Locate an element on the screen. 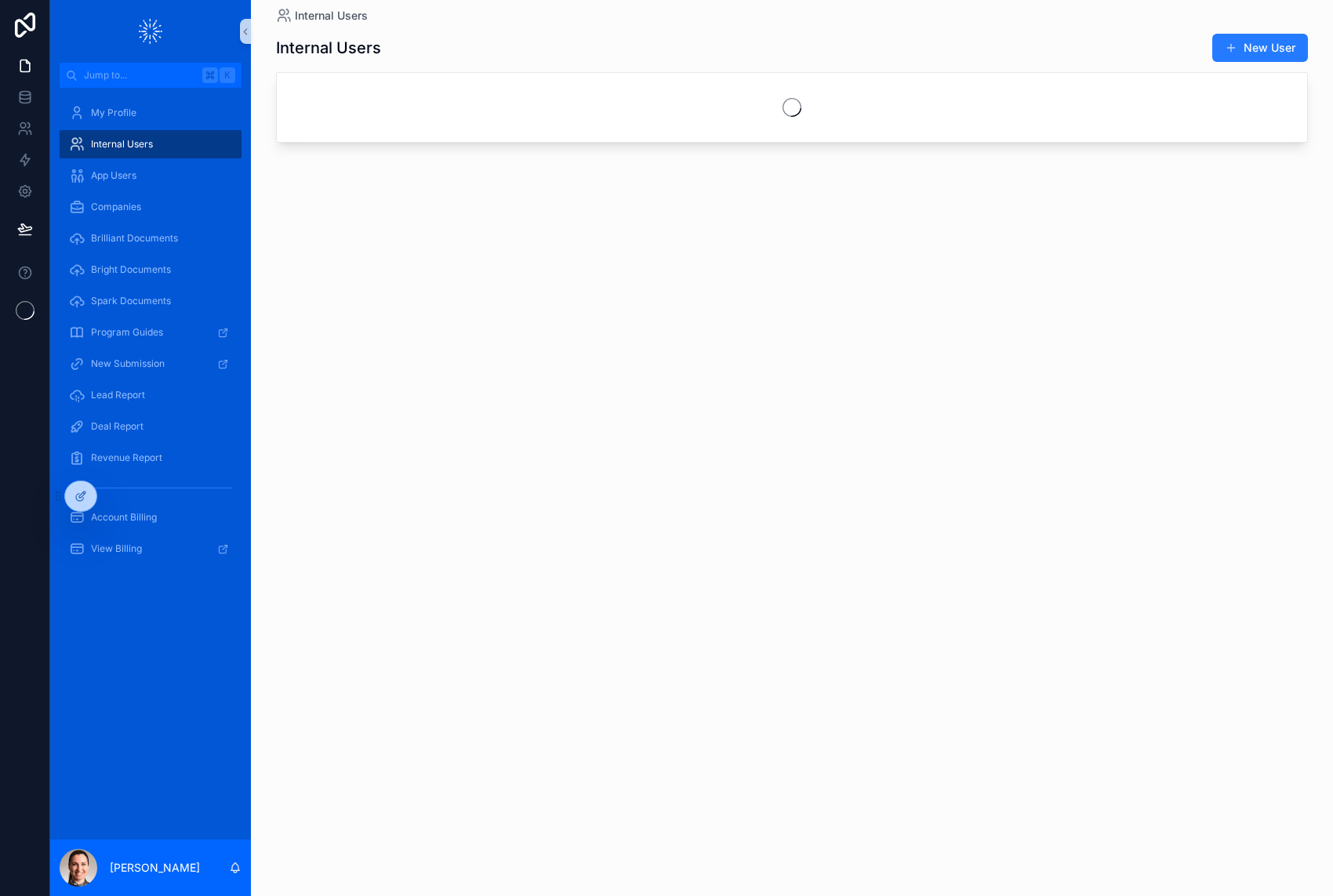  span: Bright Documents is located at coordinates (131, 270).